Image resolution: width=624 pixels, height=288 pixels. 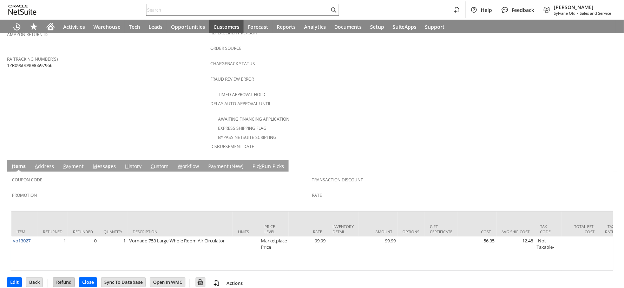 I want to click on span: Setup, so click(x=377, y=27).